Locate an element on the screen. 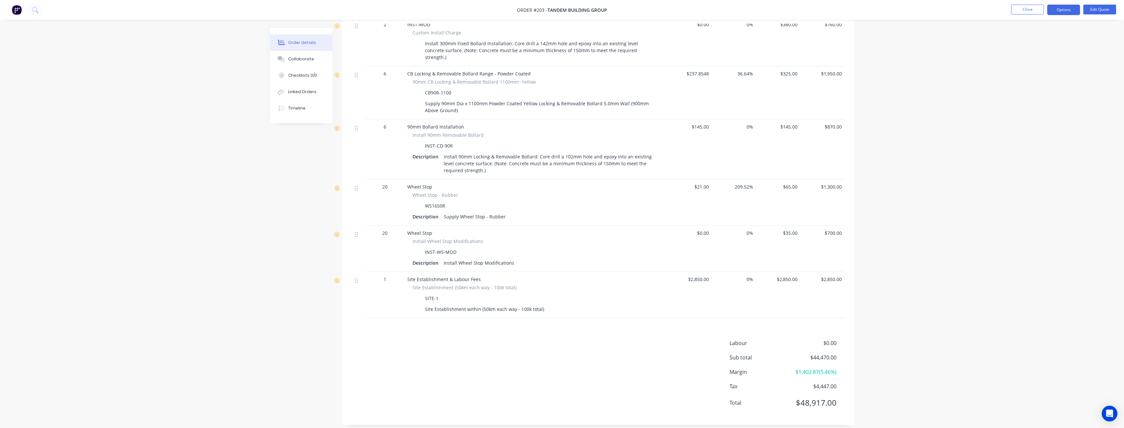 This screenshot has width=1124, height=428. span: $1,300.00 is located at coordinates (822, 187).